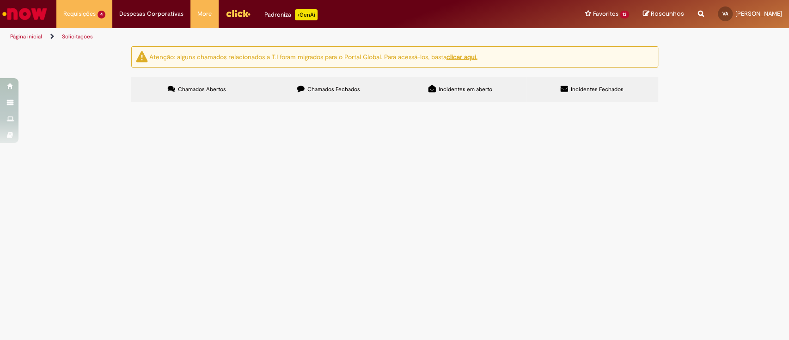  Describe the element at coordinates (462, 56) in the screenshot. I see `u: clicar aqui.` at that location.